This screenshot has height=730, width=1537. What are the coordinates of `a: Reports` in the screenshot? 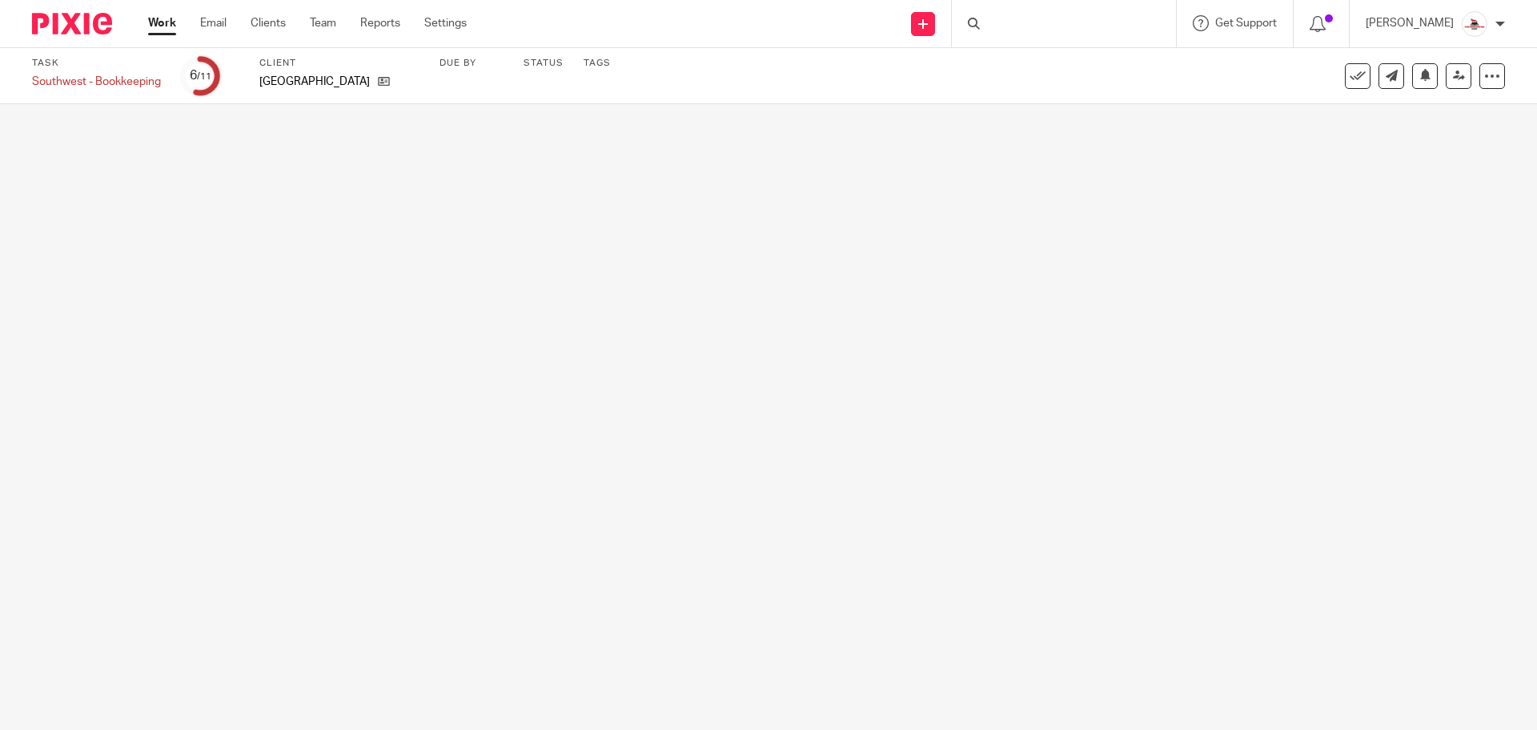 It's located at (380, 23).